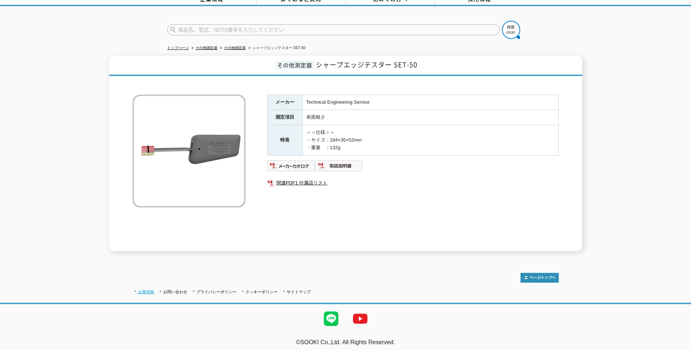 Image resolution: width=691 pixels, height=350 pixels. Describe the element at coordinates (189, 151) in the screenshot. I see `img: シャープエッジテスター SET-50` at that location.